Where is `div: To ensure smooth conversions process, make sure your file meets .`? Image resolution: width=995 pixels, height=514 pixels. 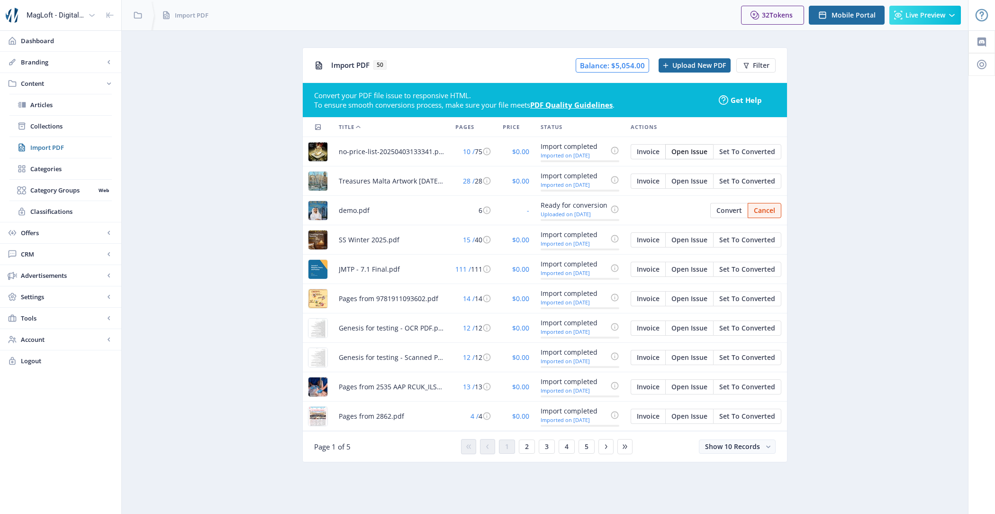 div: To ensure smooth conversions process, make sure your file meets . is located at coordinates (513, 105).